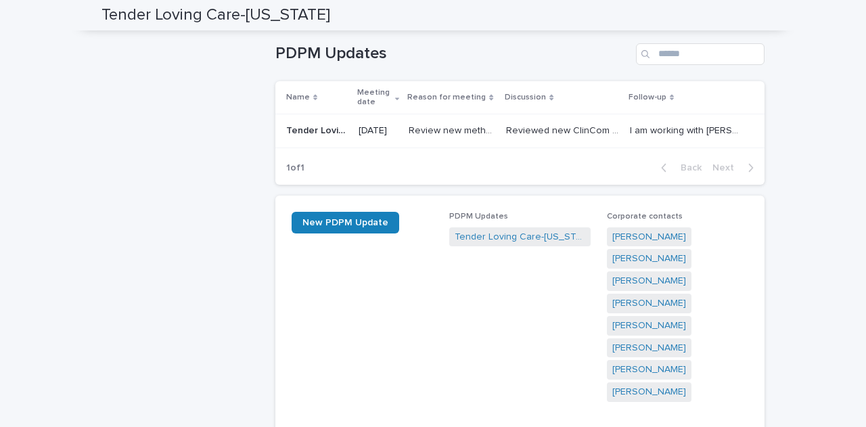 The image size is (866, 427). What do you see at coordinates (345, 223) in the screenshot?
I see `span: New PDPM Update` at bounding box center [345, 223].